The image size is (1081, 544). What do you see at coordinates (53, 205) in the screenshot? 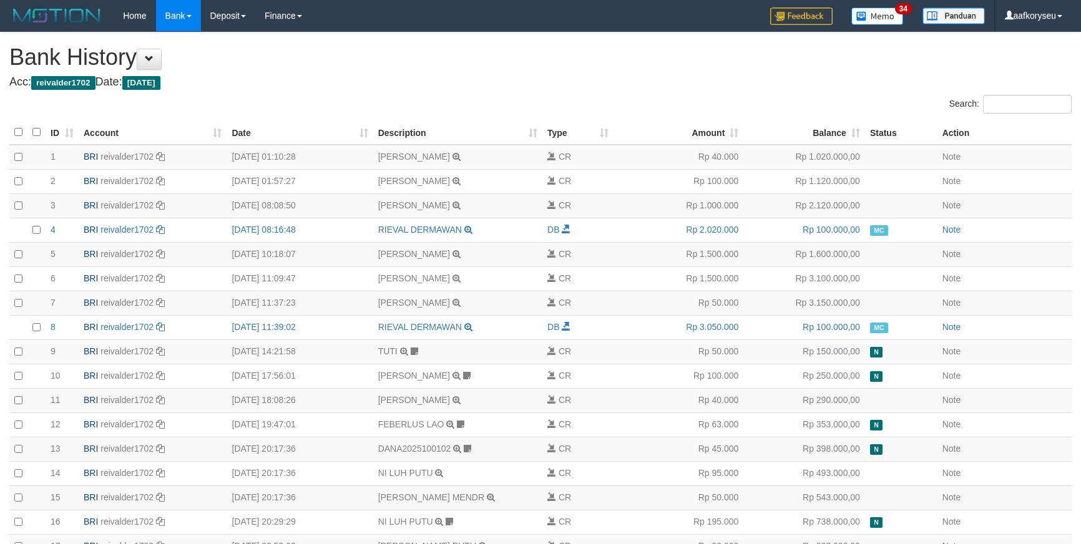
I see `span: 3` at bounding box center [53, 205].